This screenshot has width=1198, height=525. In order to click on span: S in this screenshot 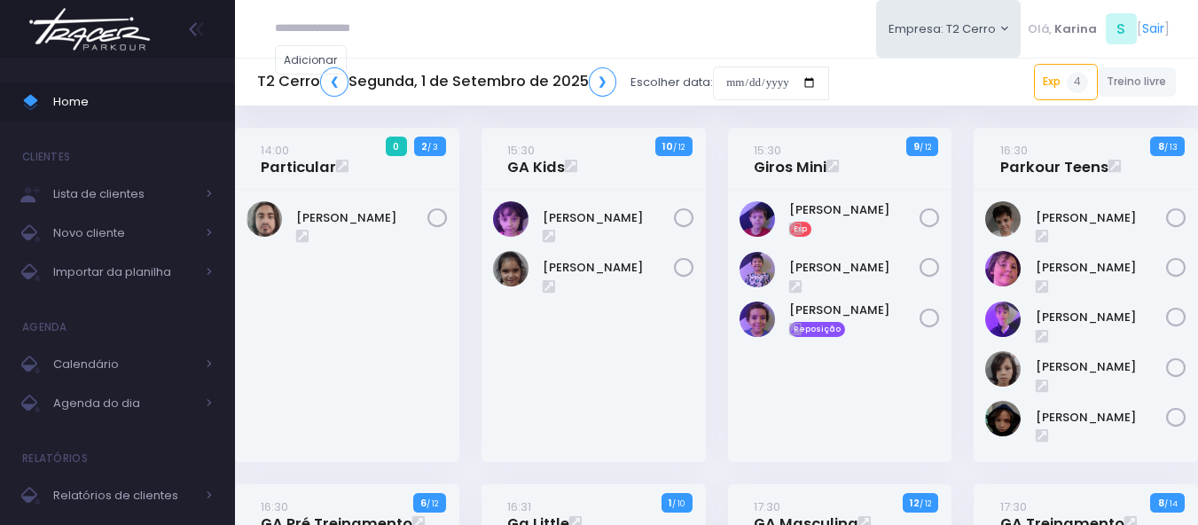, I will do `click(1121, 28)`.